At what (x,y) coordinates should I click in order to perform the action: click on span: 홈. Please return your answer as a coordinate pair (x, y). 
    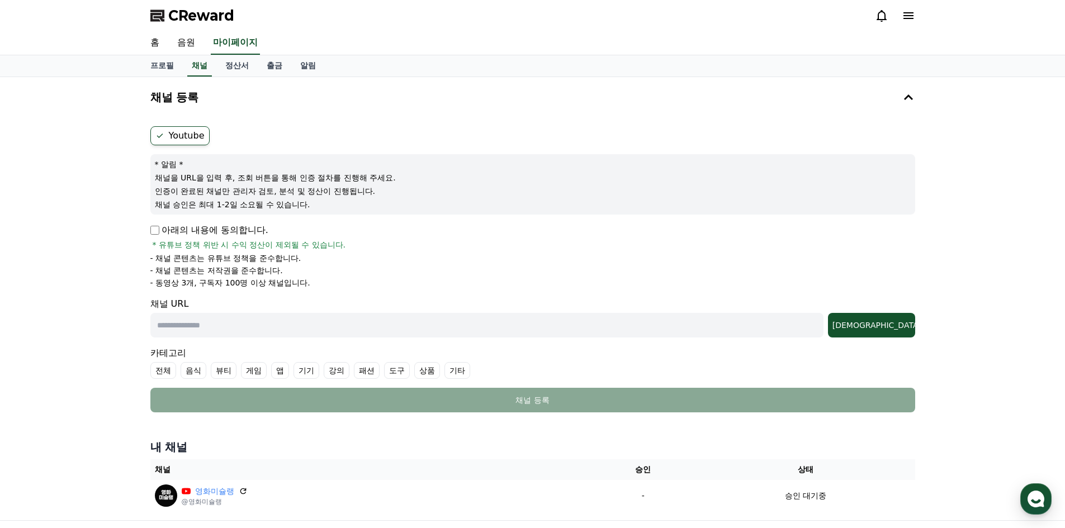
    Looking at the image, I should click on (39, 376).